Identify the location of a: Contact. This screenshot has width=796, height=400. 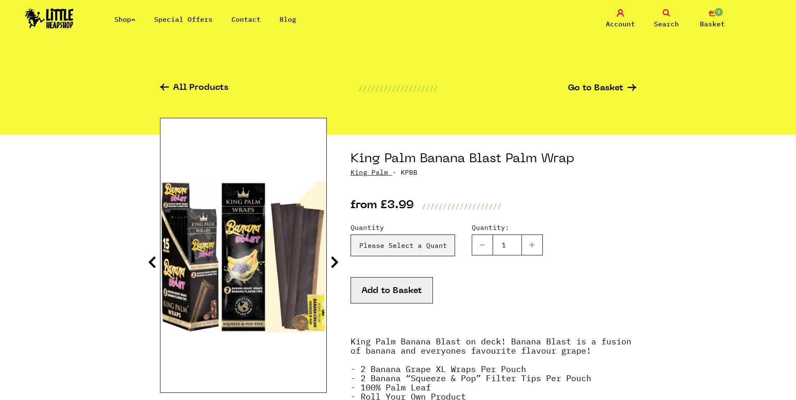
(246, 19).